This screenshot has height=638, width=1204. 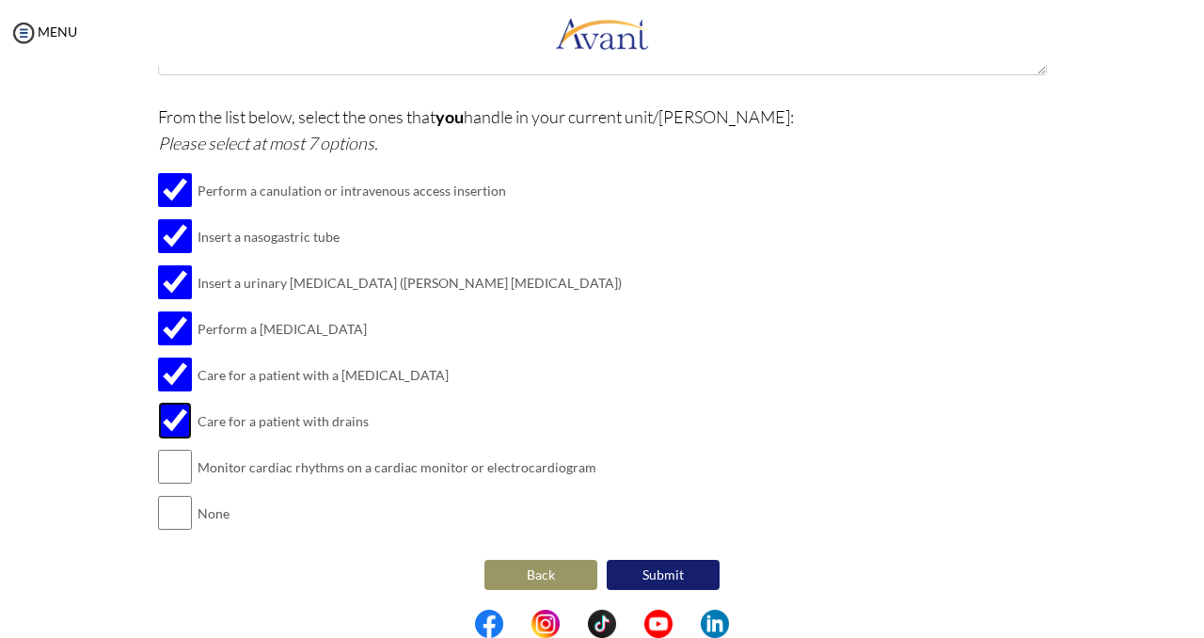 I want to click on td: Perform a canulation or intravenous access insertion, so click(x=409, y=190).